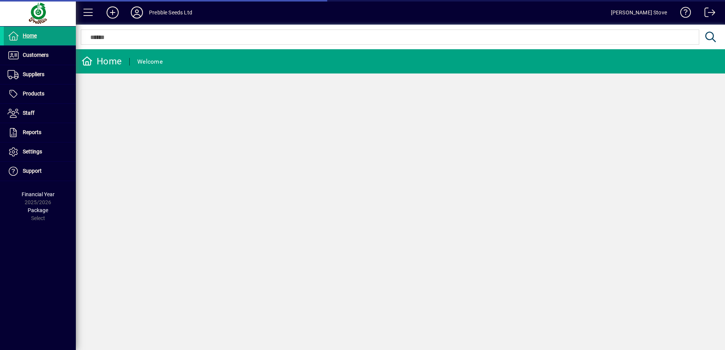 This screenshot has height=350, width=725. What do you see at coordinates (40, 171) in the screenshot?
I see `a: Support` at bounding box center [40, 171].